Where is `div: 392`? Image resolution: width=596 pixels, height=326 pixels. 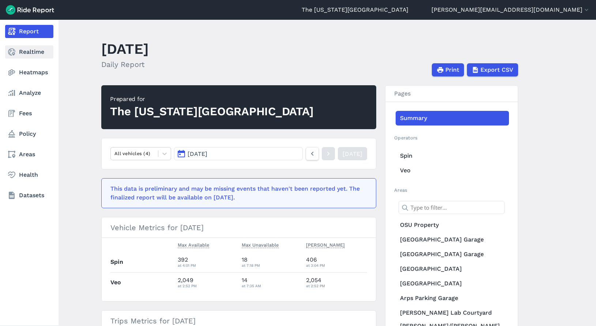
div: 392 is located at coordinates (207, 262).